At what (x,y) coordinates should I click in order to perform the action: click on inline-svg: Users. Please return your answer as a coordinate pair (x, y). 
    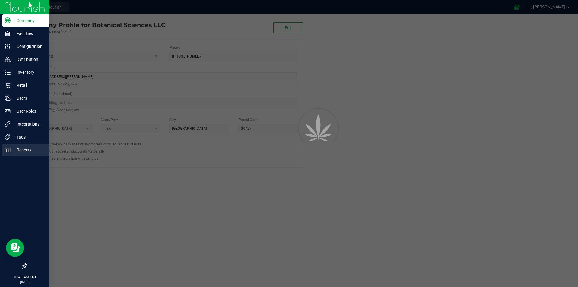
    Looking at the image, I should click on (8, 98).